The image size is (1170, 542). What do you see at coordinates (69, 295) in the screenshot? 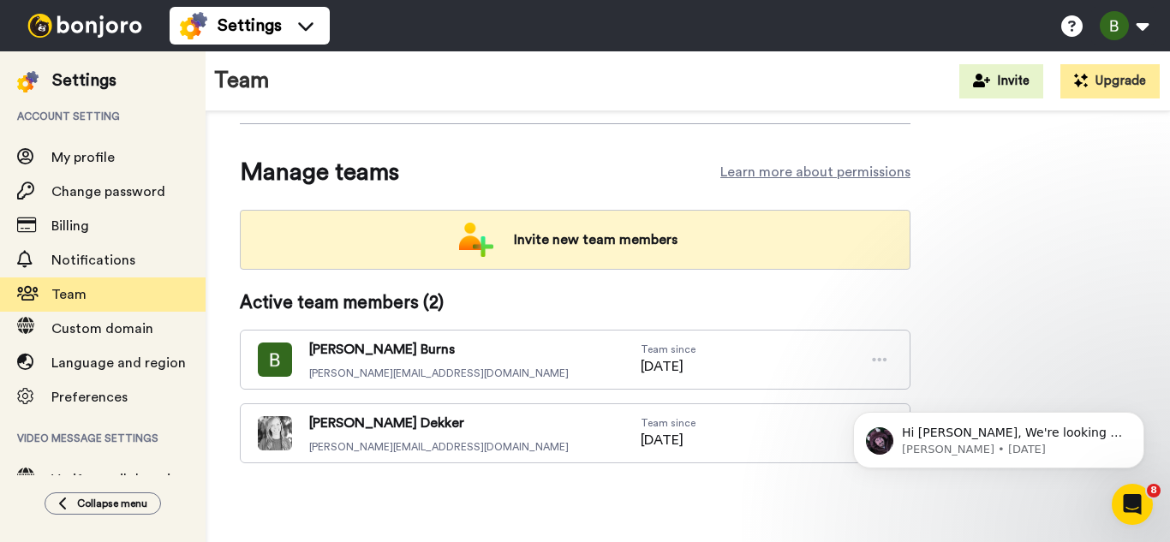
I see `span: Team` at bounding box center [69, 295].